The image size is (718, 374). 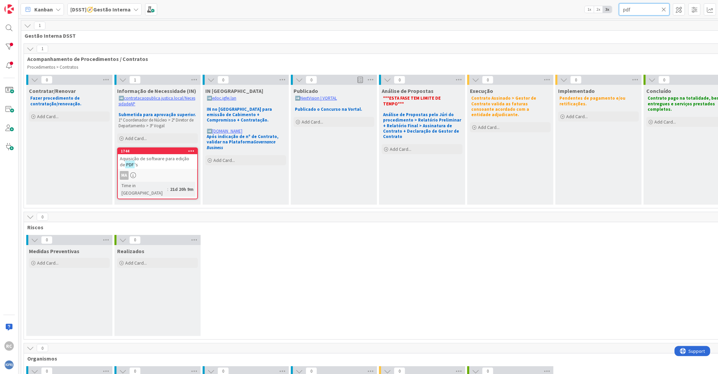 What do you see at coordinates (504, 106) in the screenshot?
I see `strong: Contrato Assinado > Gestor de Contrato valida as faturas consoante acordado com a entidade adjudi...` at bounding box center [504, 106].